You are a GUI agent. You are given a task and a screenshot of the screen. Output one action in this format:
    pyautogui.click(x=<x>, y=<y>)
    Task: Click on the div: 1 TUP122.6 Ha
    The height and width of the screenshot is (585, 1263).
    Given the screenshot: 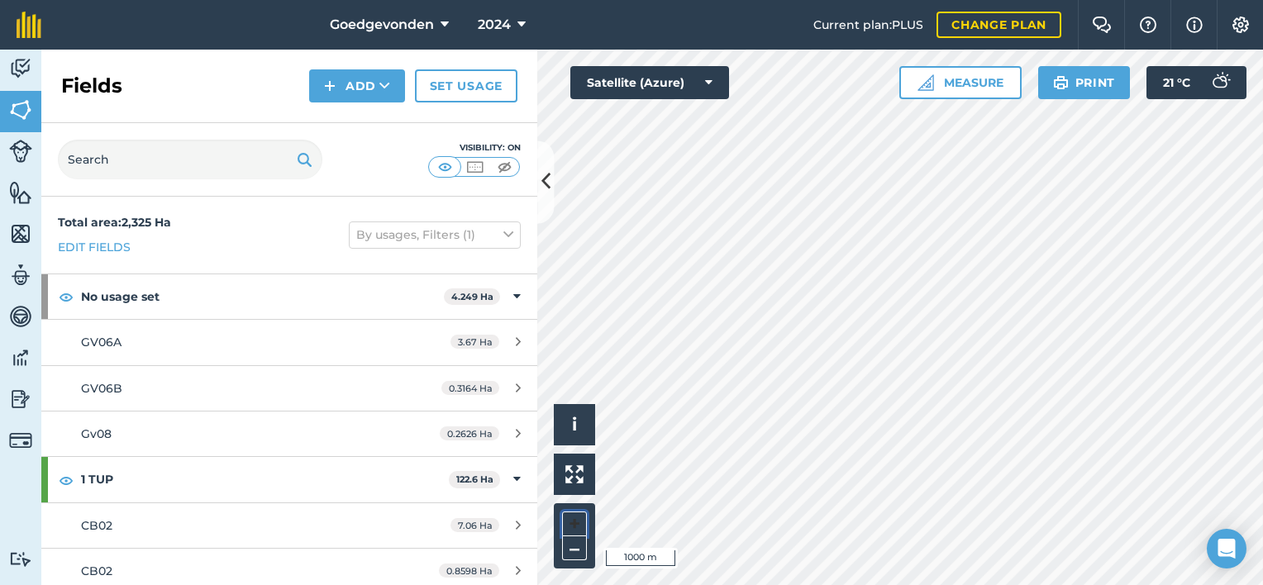 What is the action you would take?
    pyautogui.click(x=289, y=479)
    